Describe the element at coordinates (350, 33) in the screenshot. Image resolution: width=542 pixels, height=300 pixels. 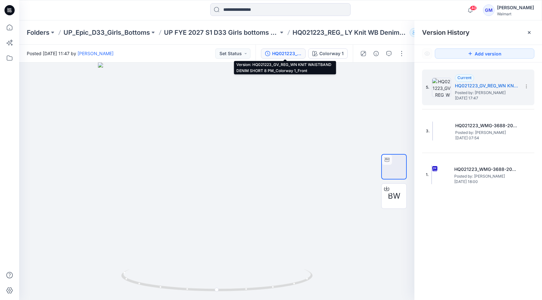
I see `p: HQ021223_REG_ LY Knit WB Denim Shorts 5” Inseam` at that location.